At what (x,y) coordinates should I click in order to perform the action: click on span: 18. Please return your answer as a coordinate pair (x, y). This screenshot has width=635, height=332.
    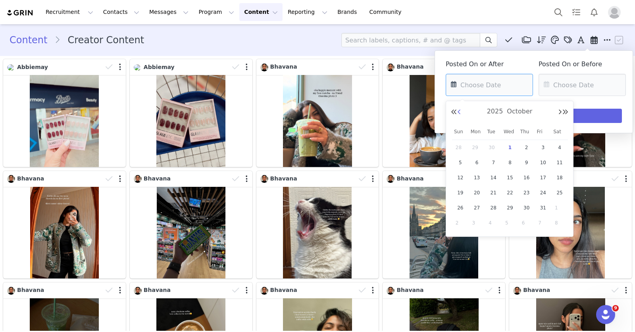
    Looking at the image, I should click on (559, 178).